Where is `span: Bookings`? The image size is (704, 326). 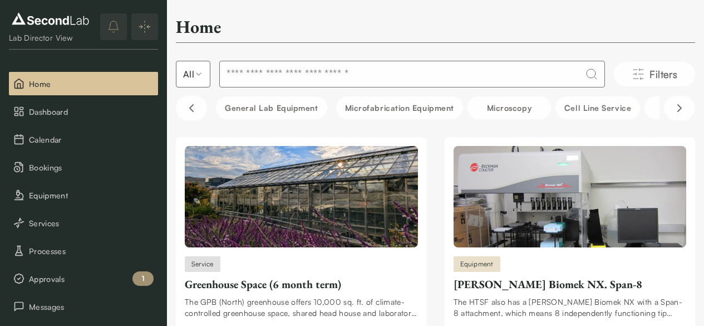 span: Bookings is located at coordinates (91, 167).